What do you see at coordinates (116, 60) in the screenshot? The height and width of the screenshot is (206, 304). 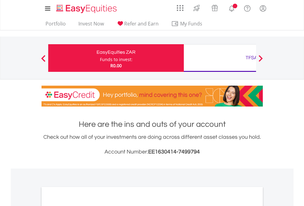 I see `div: Funds to invest:` at bounding box center [116, 60].